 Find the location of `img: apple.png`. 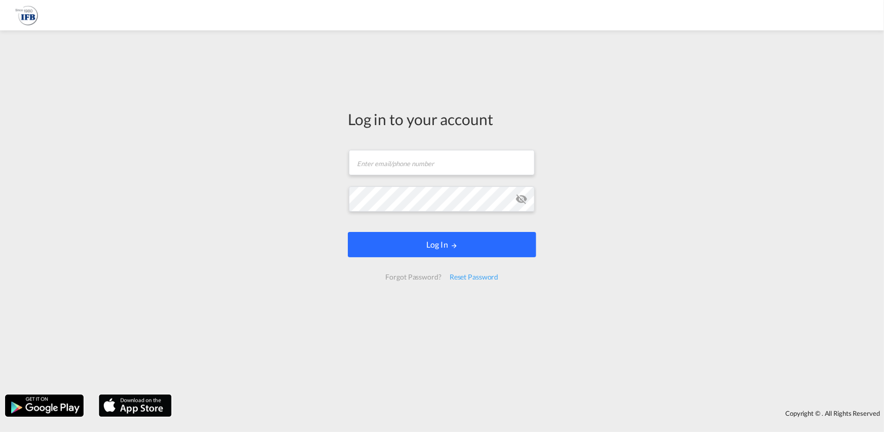

img: apple.png is located at coordinates (135, 405).